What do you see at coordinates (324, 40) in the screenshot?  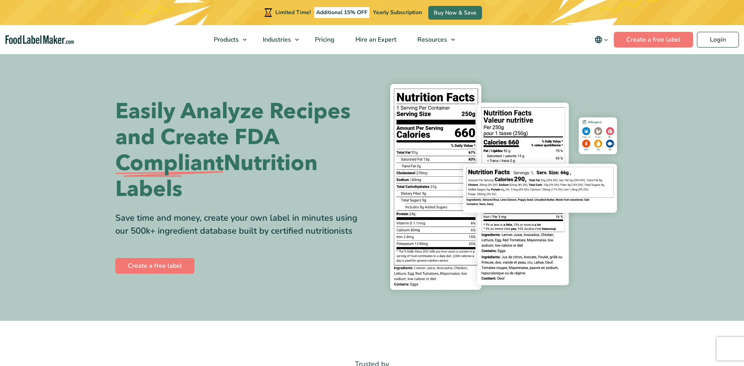 I see `a: Pricing` at bounding box center [324, 40].